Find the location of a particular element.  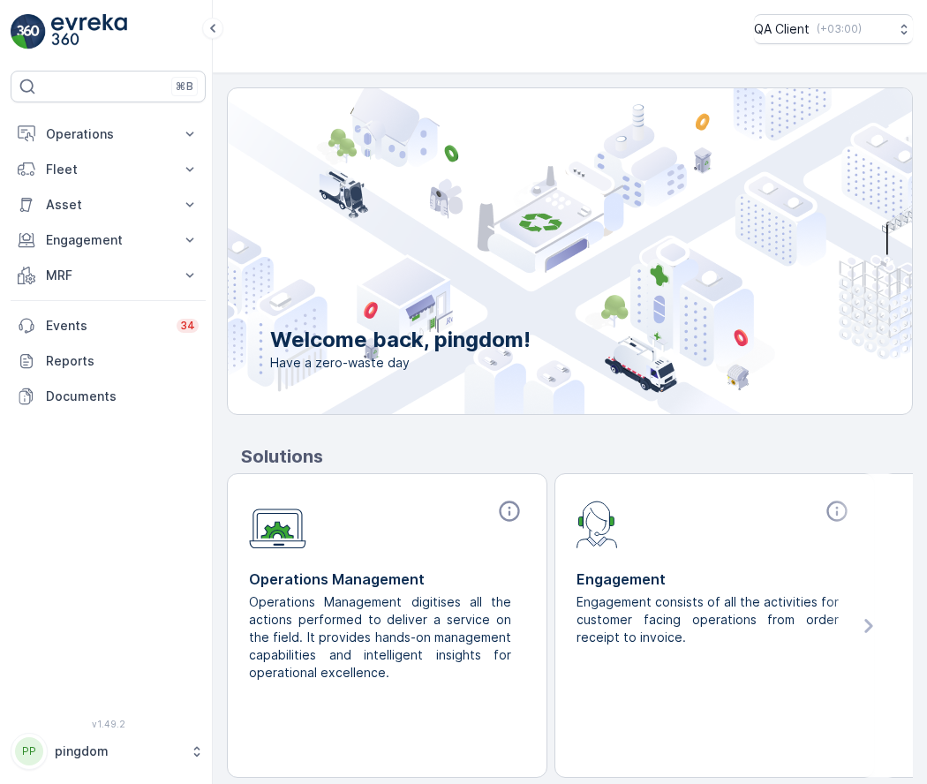

a: Reports is located at coordinates (108, 361).